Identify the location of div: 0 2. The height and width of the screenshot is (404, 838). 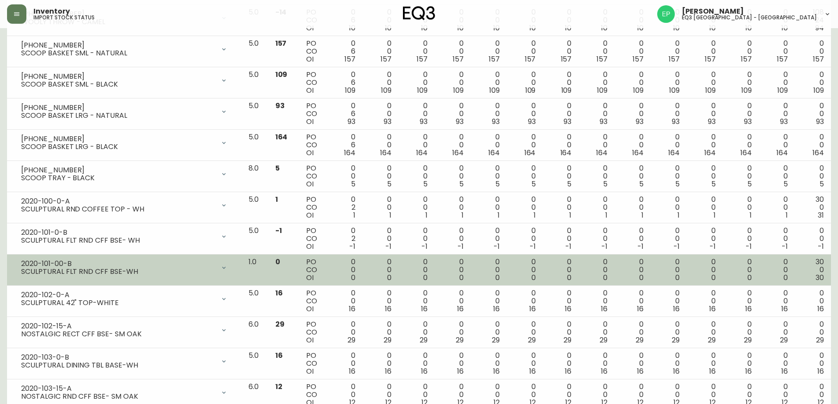
(344, 239).